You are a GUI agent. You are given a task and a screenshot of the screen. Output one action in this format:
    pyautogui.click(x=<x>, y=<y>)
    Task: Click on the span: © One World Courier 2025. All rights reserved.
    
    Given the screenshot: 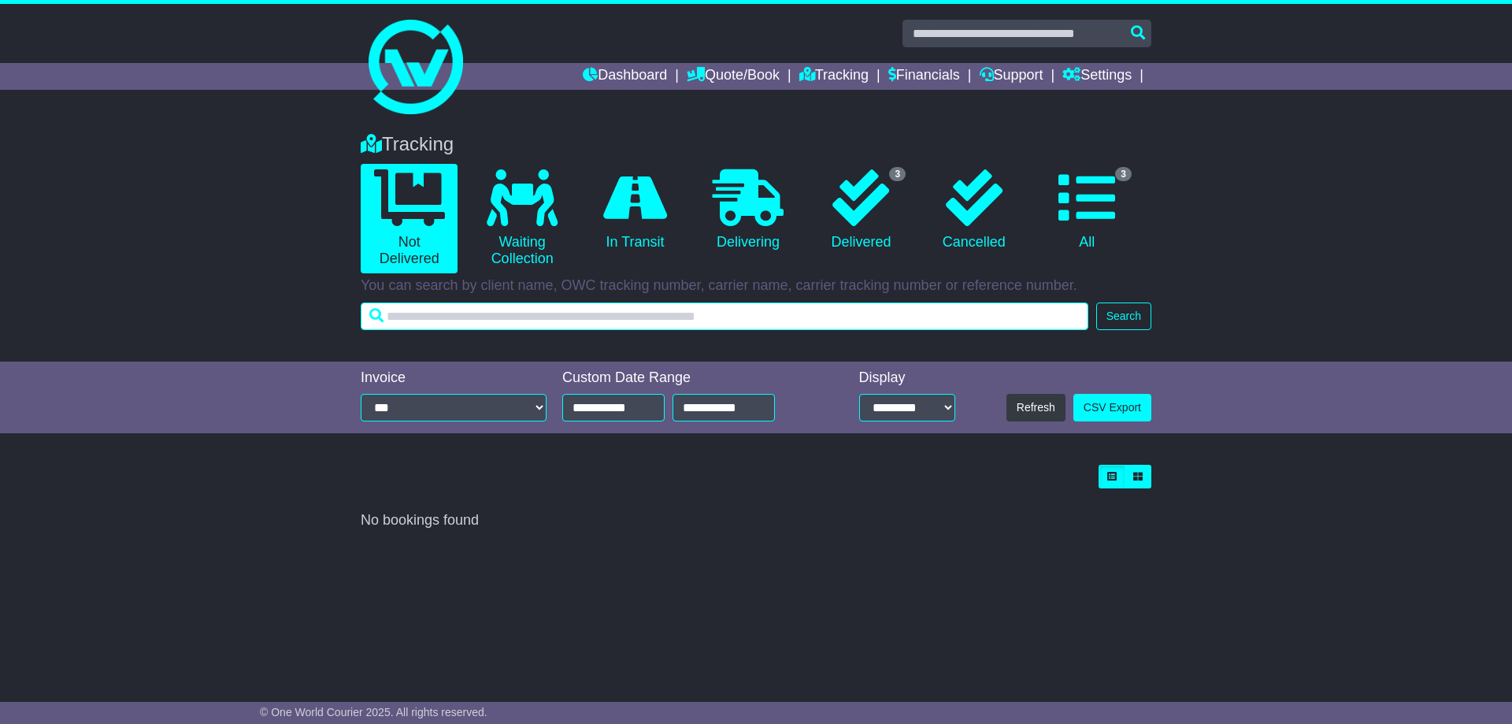 What is the action you would take?
    pyautogui.click(x=373, y=712)
    